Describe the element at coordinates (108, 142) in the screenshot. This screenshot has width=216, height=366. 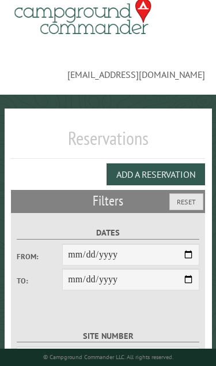
I see `h1: Reservations` at that location.